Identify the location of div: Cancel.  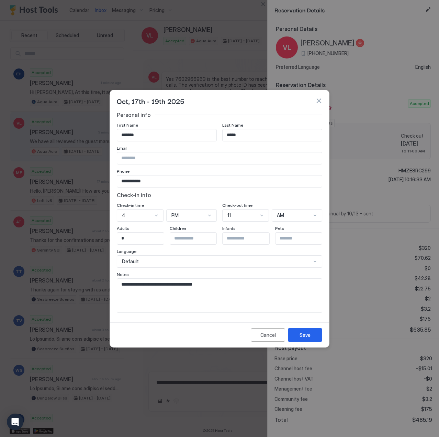
(268, 334).